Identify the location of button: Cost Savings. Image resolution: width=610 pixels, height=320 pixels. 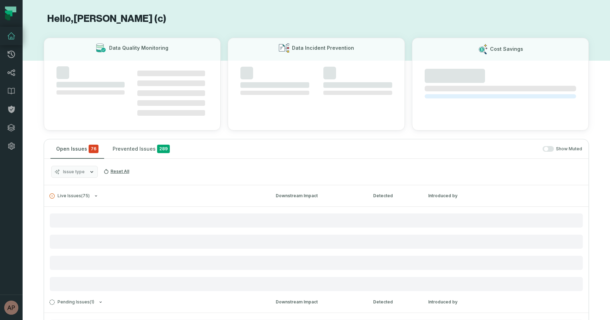
(501, 84).